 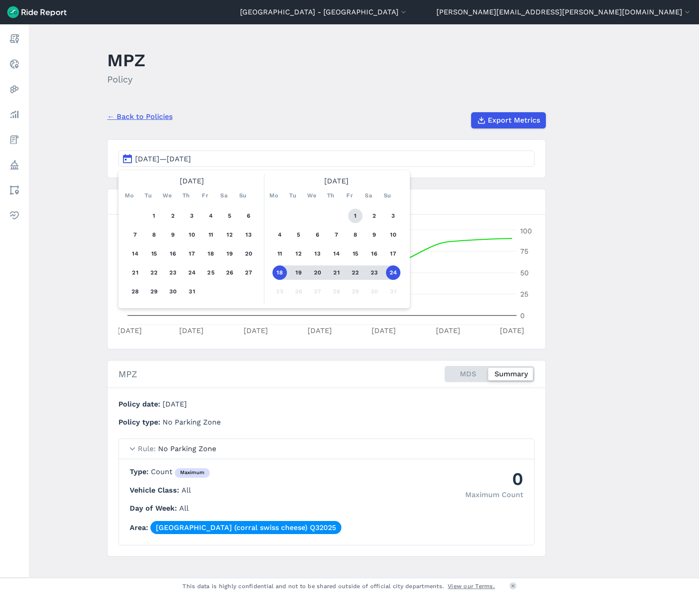 I want to click on h2: Policy, so click(x=126, y=79).